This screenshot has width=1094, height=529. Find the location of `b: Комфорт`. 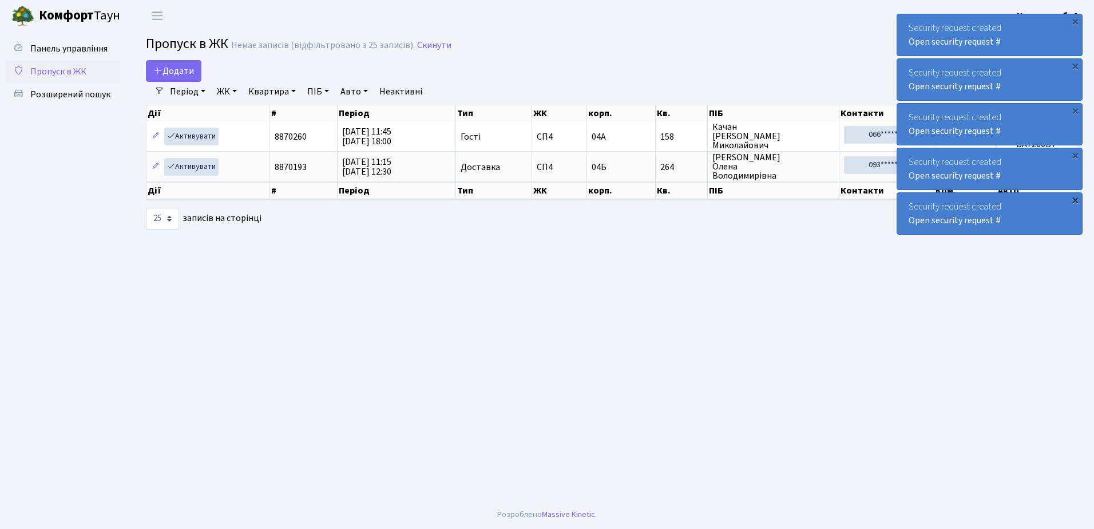

b: Комфорт is located at coordinates (66, 15).